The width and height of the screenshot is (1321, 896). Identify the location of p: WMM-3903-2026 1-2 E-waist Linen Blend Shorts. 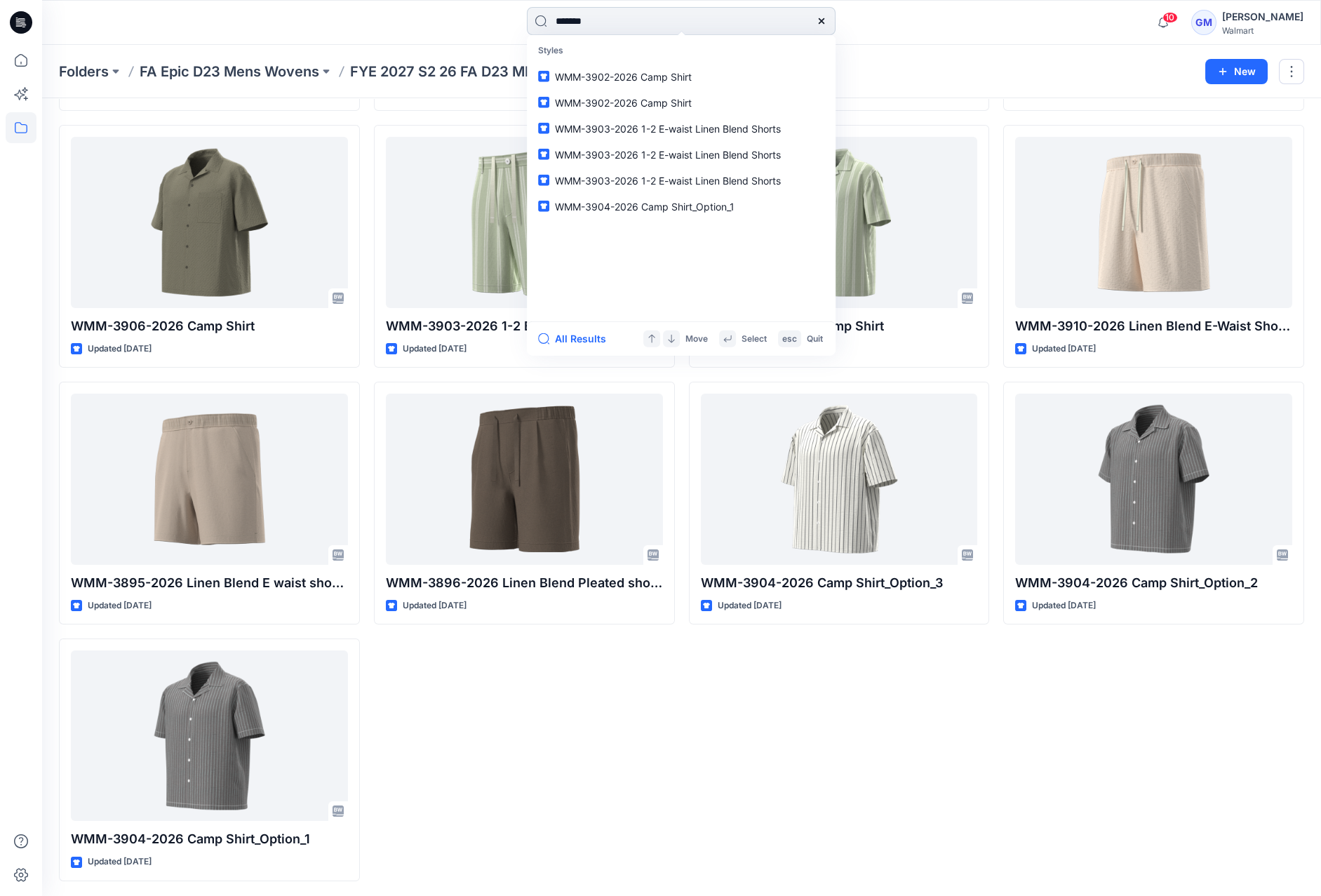
(524, 326).